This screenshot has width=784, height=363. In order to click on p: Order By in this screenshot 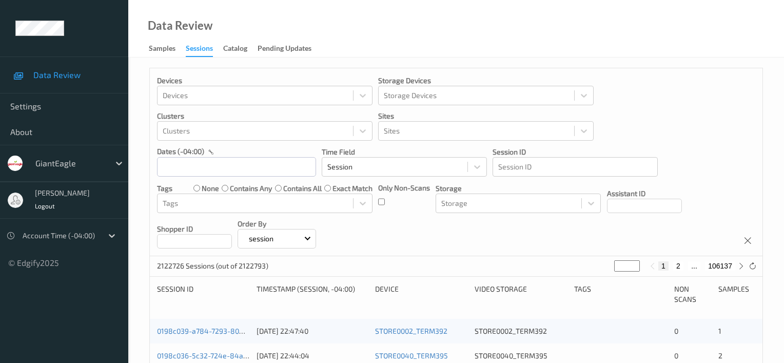, I will do `click(277, 224)`.